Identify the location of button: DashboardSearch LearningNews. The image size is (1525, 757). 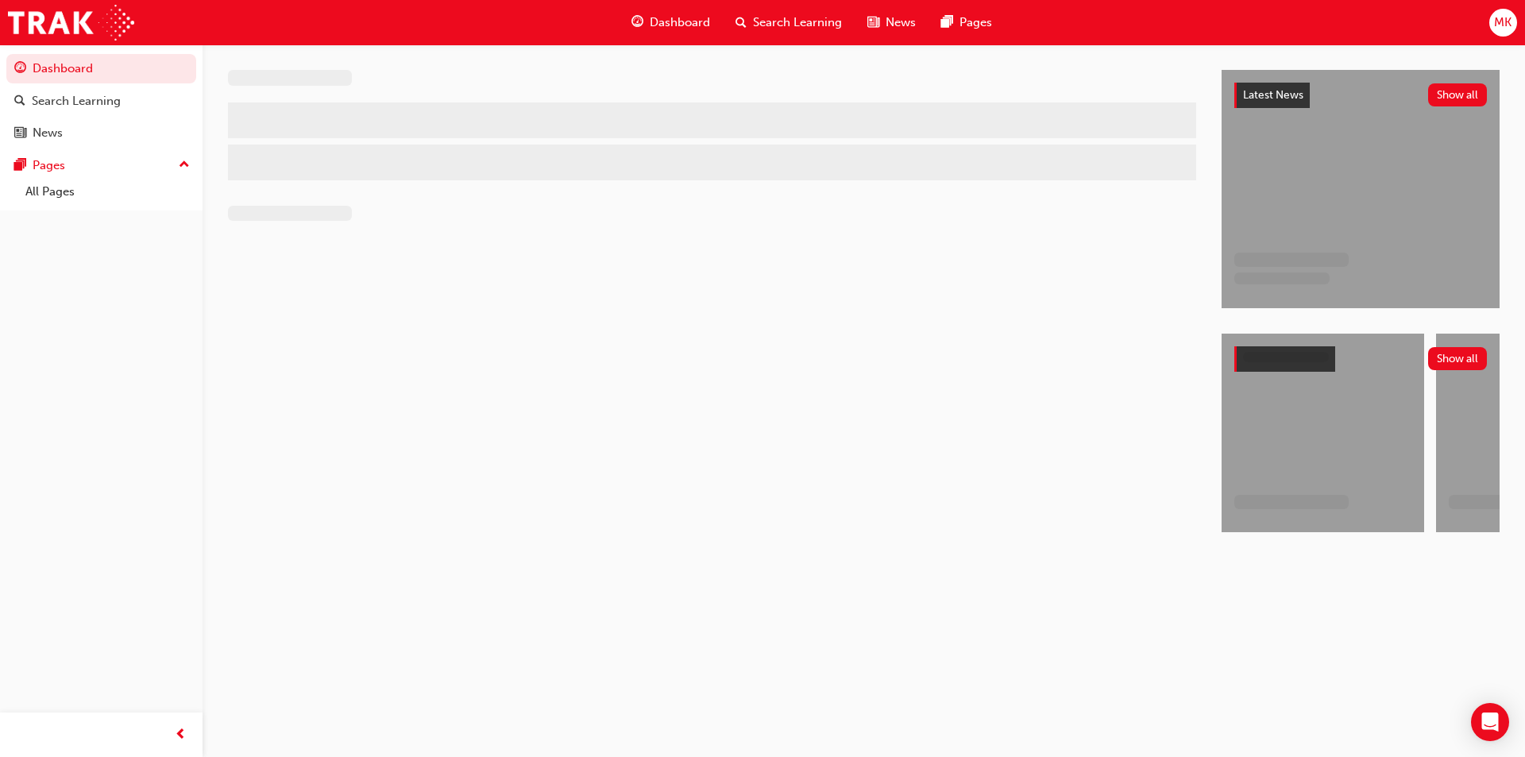
(101, 101).